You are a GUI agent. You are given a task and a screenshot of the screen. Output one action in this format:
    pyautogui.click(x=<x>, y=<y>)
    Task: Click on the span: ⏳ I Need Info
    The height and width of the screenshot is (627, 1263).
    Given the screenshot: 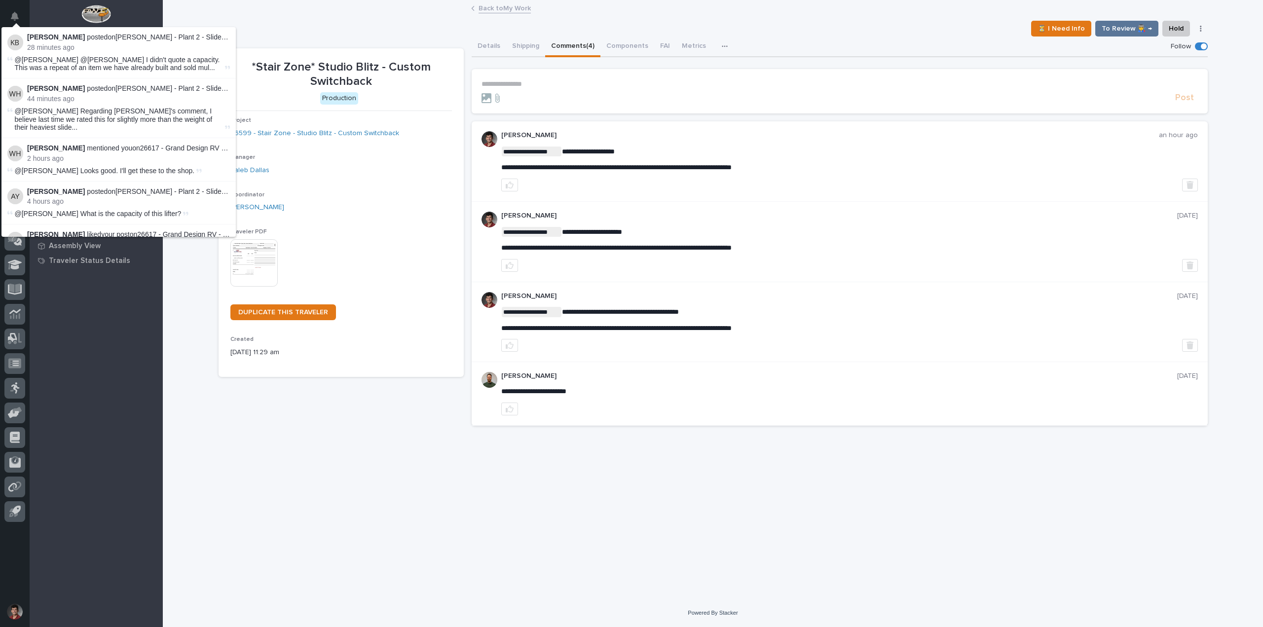 What is the action you would take?
    pyautogui.click(x=1061, y=29)
    